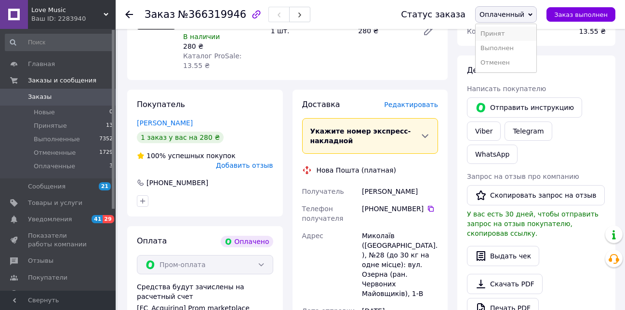 Image resolution: width=625 pixels, height=310 pixels. What do you see at coordinates (411, 105) in the screenshot?
I see `span: Редактировать` at bounding box center [411, 105].